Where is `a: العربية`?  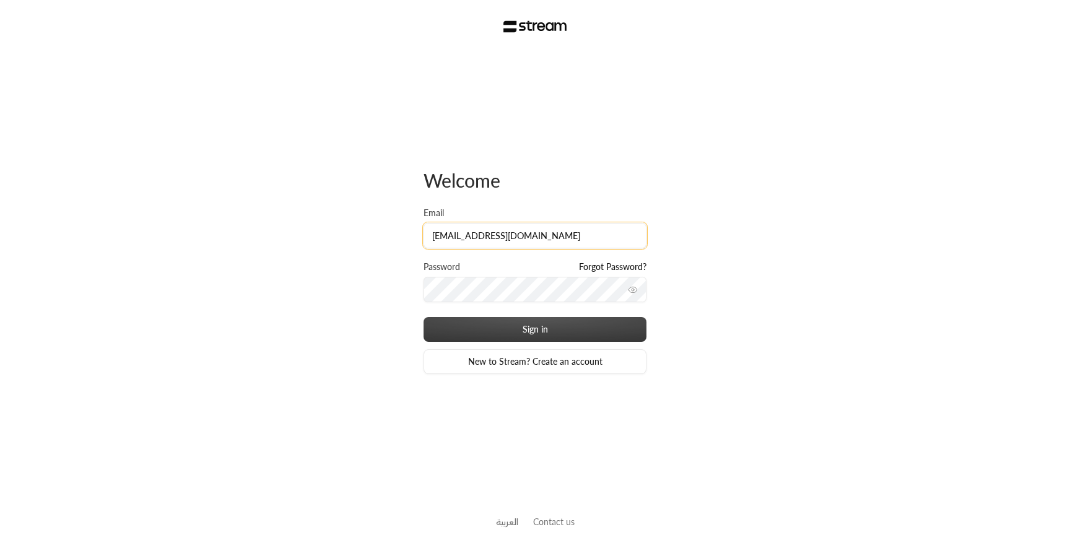
a: العربية is located at coordinates (507, 521).